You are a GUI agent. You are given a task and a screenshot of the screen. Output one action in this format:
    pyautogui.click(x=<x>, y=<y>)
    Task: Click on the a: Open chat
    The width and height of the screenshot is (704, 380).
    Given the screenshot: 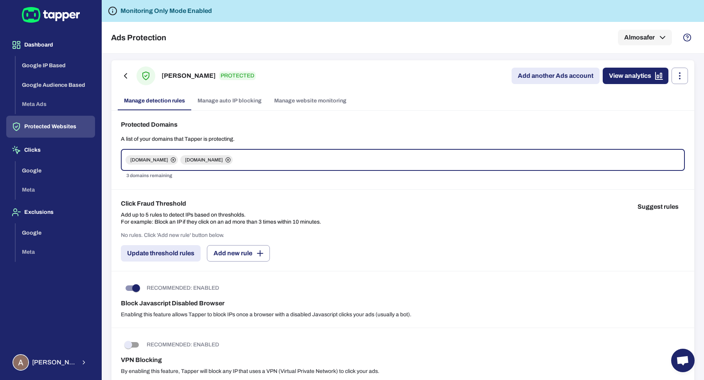 What is the action you would take?
    pyautogui.click(x=683, y=360)
    